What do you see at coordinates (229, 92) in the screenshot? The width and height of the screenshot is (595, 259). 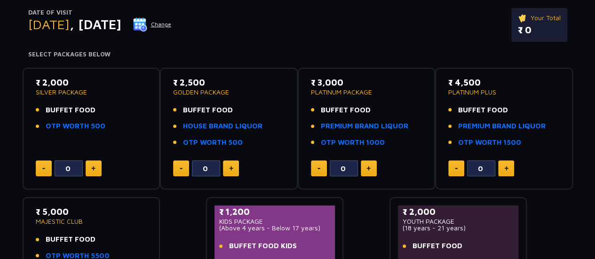 I see `p: GOLDEN PACKAGE` at bounding box center [229, 92].